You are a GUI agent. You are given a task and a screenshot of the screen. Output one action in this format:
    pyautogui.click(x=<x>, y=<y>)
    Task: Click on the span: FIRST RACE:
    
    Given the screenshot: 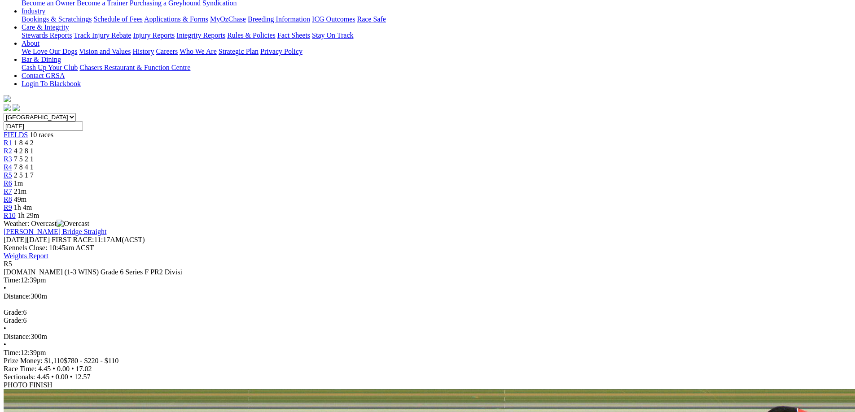 What is the action you would take?
    pyautogui.click(x=73, y=240)
    